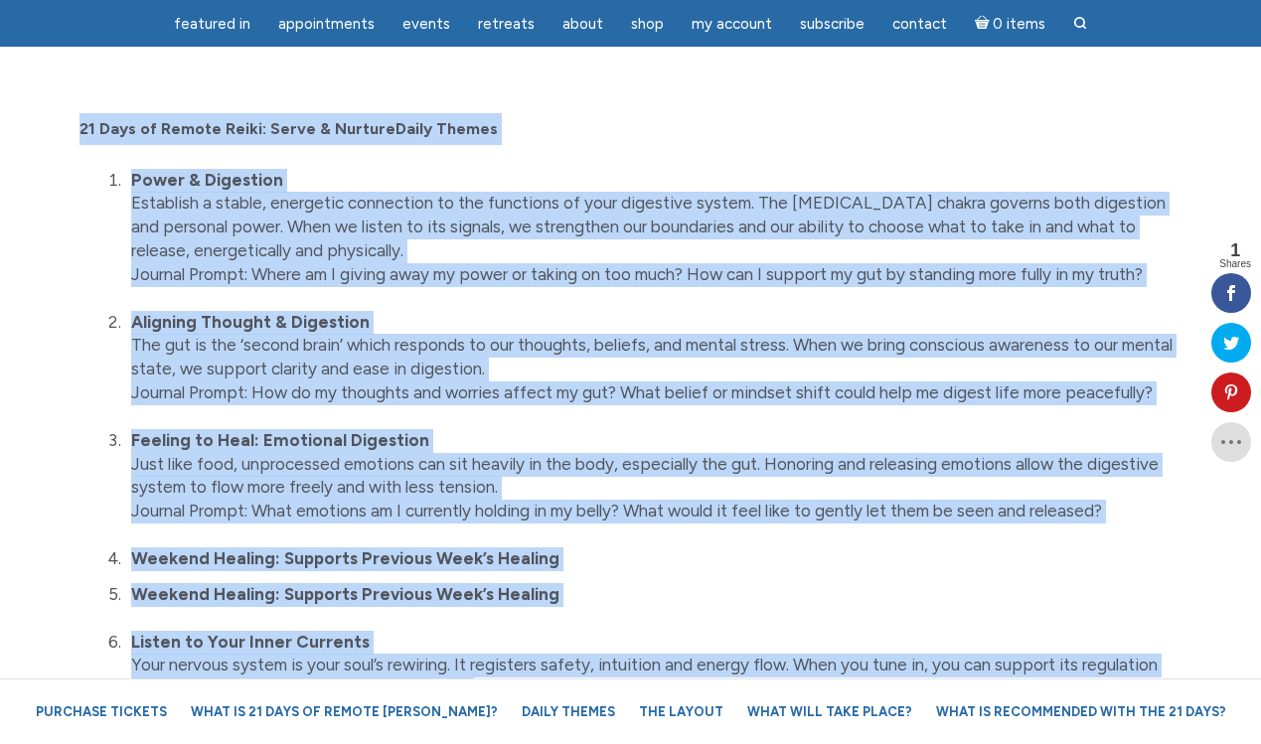 The height and width of the screenshot is (744, 1261). Describe the element at coordinates (582, 24) in the screenshot. I see `span: About` at that location.